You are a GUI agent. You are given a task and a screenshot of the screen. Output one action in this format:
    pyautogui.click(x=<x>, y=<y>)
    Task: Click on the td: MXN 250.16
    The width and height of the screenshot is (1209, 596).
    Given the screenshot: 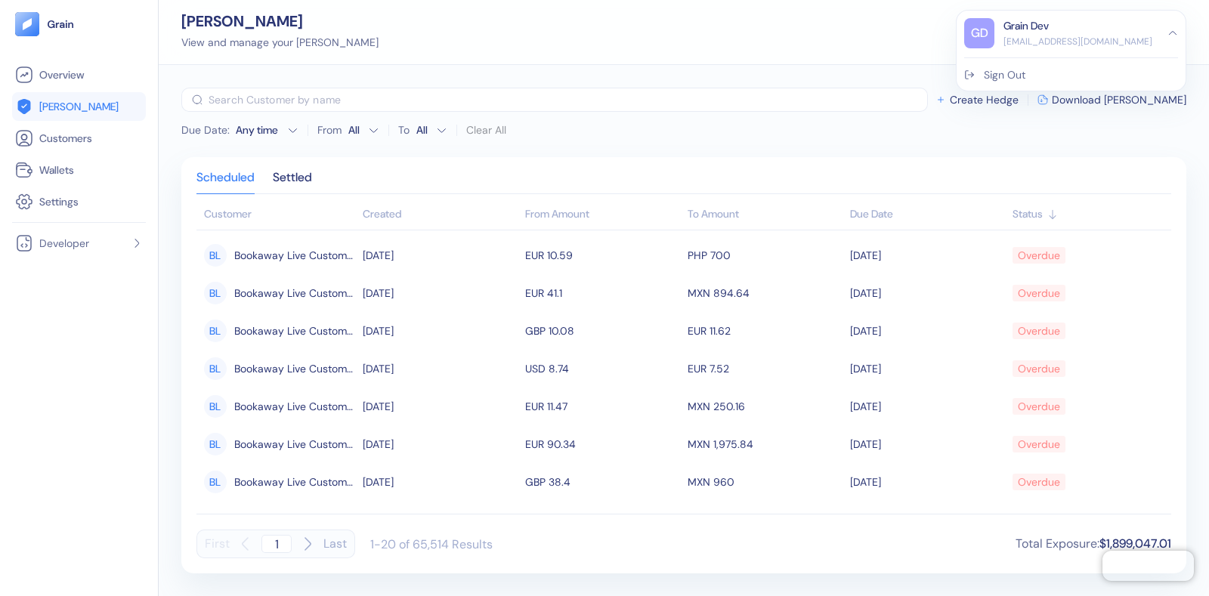 What is the action you would take?
    pyautogui.click(x=764, y=406)
    